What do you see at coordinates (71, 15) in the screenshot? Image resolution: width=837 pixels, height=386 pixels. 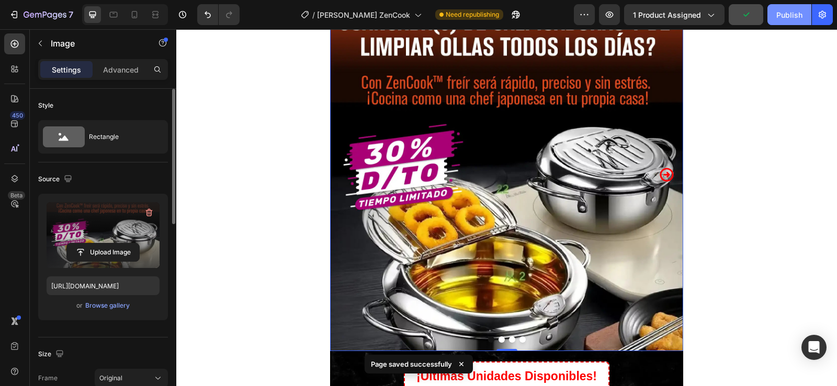 I see `p: 7` at bounding box center [71, 15].